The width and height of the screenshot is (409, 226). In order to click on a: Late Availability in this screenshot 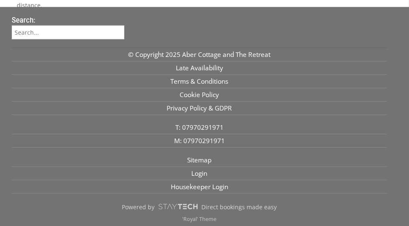, I will do `click(199, 68)`.